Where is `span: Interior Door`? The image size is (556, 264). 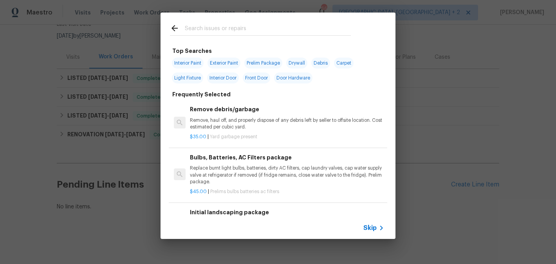
span: Interior Door is located at coordinates (223, 78).